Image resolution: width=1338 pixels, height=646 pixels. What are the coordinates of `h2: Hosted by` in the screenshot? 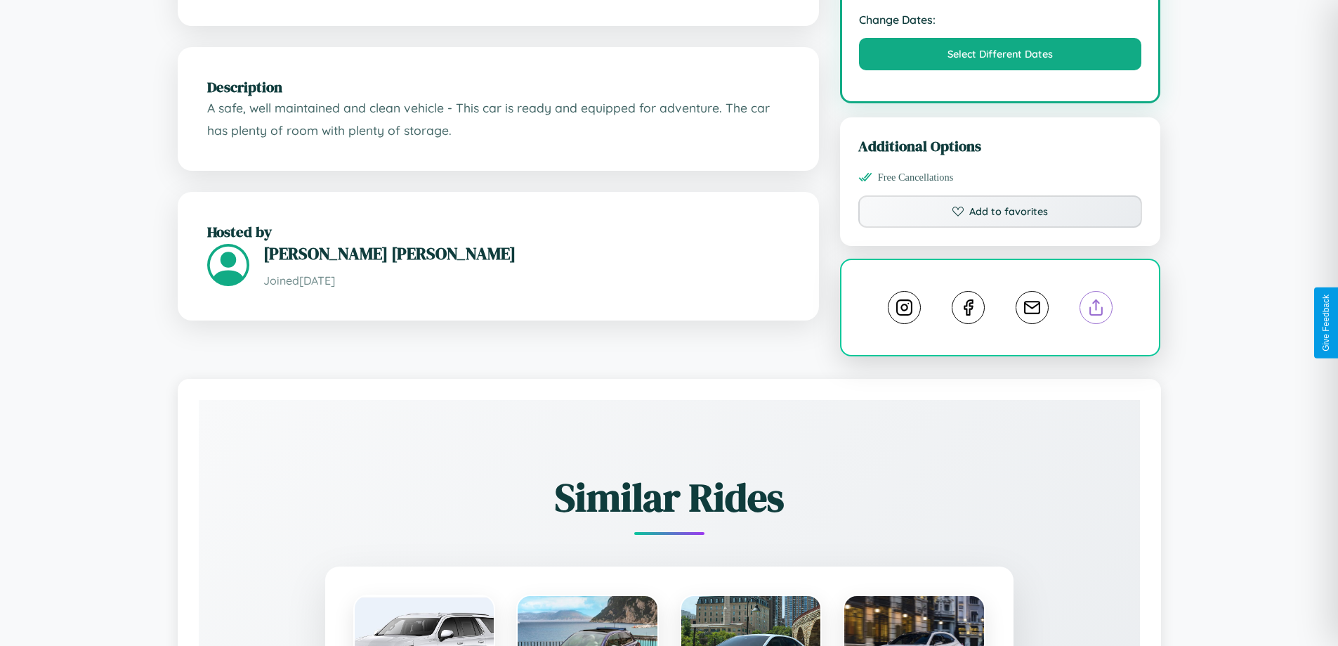 It's located at (498, 231).